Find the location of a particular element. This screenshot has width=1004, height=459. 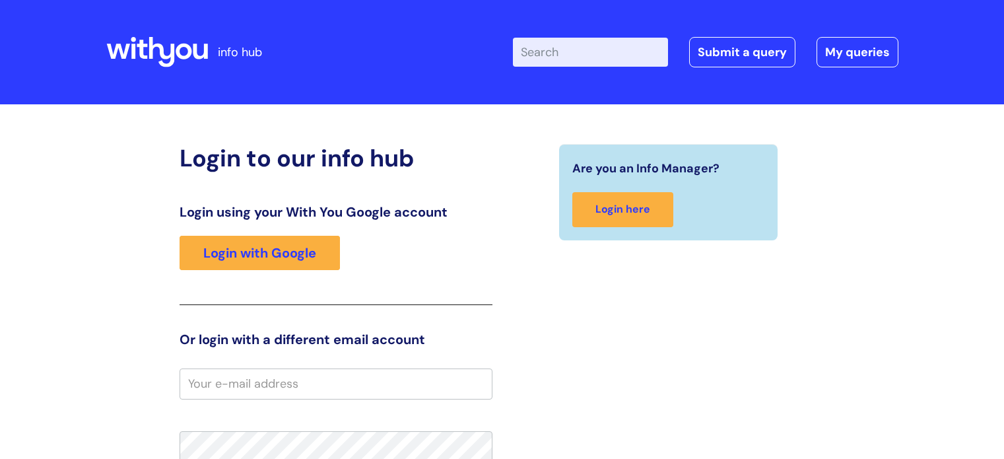

h2: Login to our info hub is located at coordinates (336, 158).